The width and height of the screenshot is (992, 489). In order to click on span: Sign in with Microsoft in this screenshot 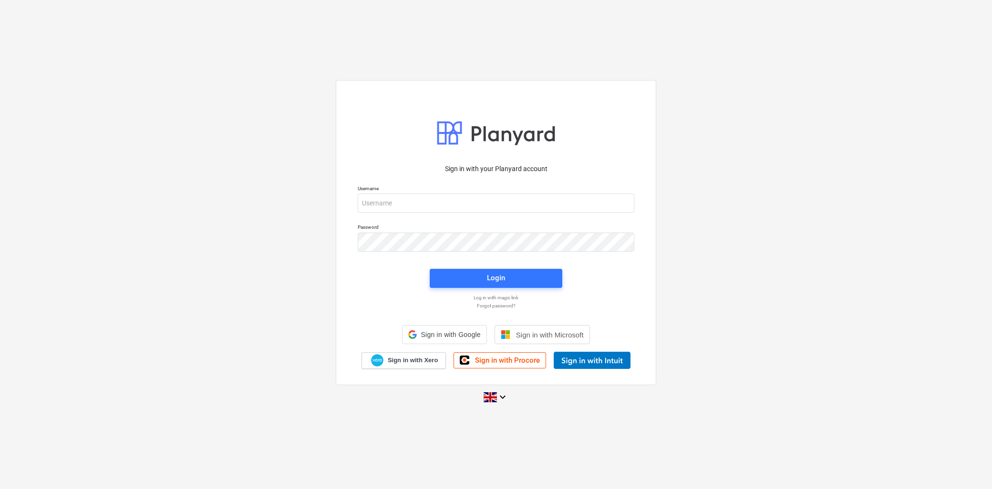, I will do `click(550, 335)`.